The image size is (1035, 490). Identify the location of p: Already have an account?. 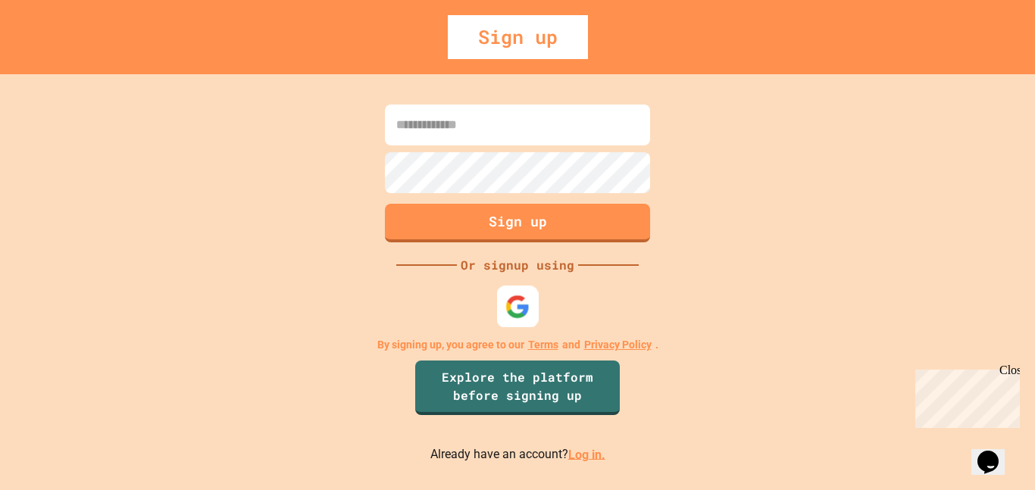
(518, 455).